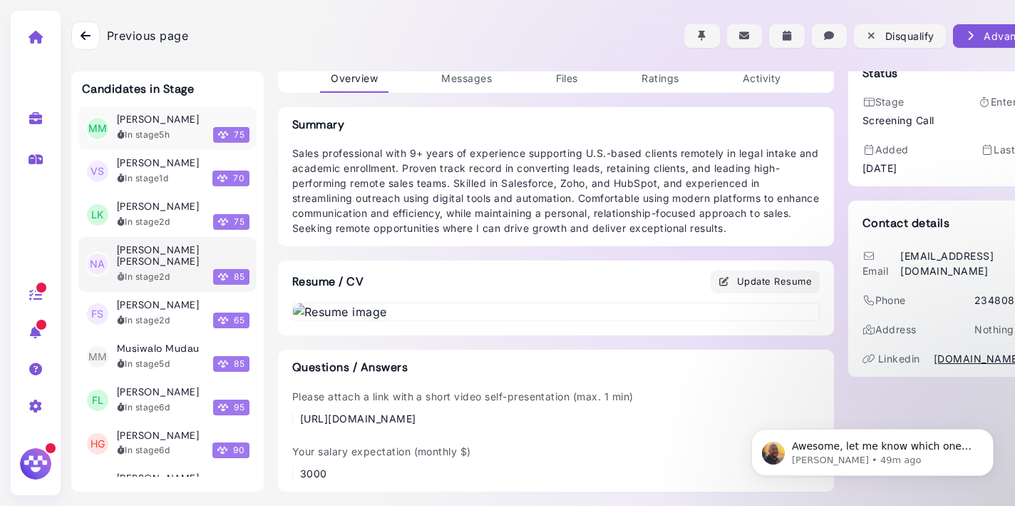 The image size is (1015, 506). I want to click on div: Please attach a link with a short video self-presentation (max. 1 min), so click(463, 407).